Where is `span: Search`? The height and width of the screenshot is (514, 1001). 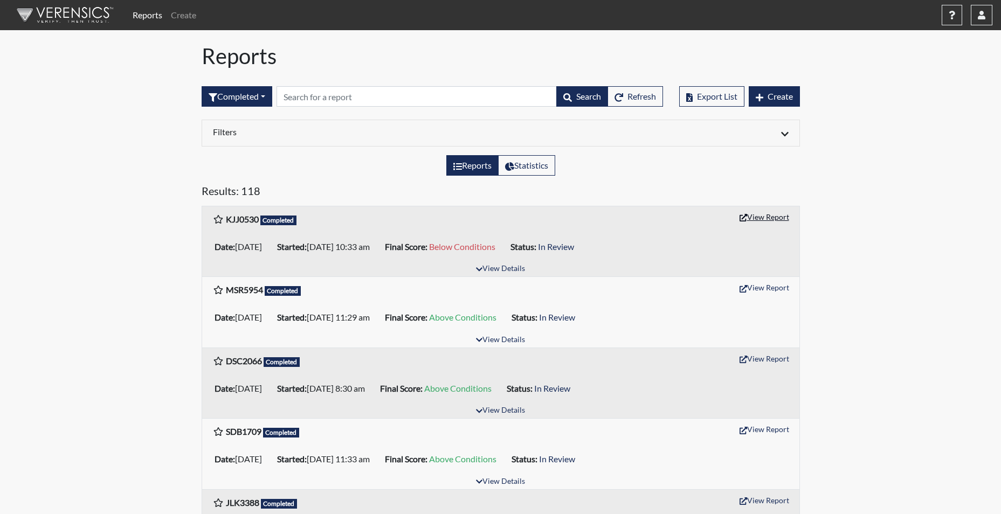 span: Search is located at coordinates (589, 96).